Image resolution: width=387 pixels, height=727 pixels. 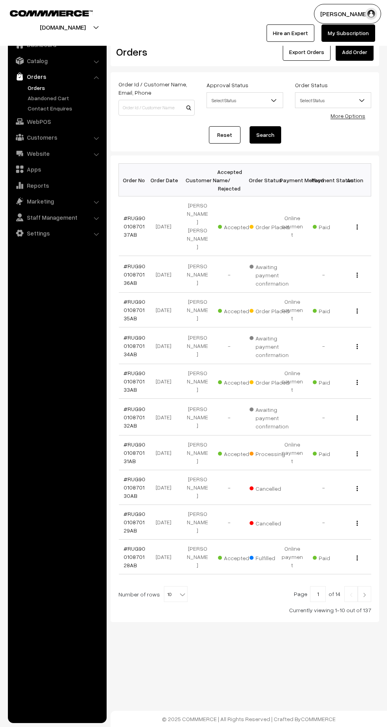 What do you see at coordinates (51, 13) in the screenshot?
I see `img: COMMMERCE` at bounding box center [51, 13].